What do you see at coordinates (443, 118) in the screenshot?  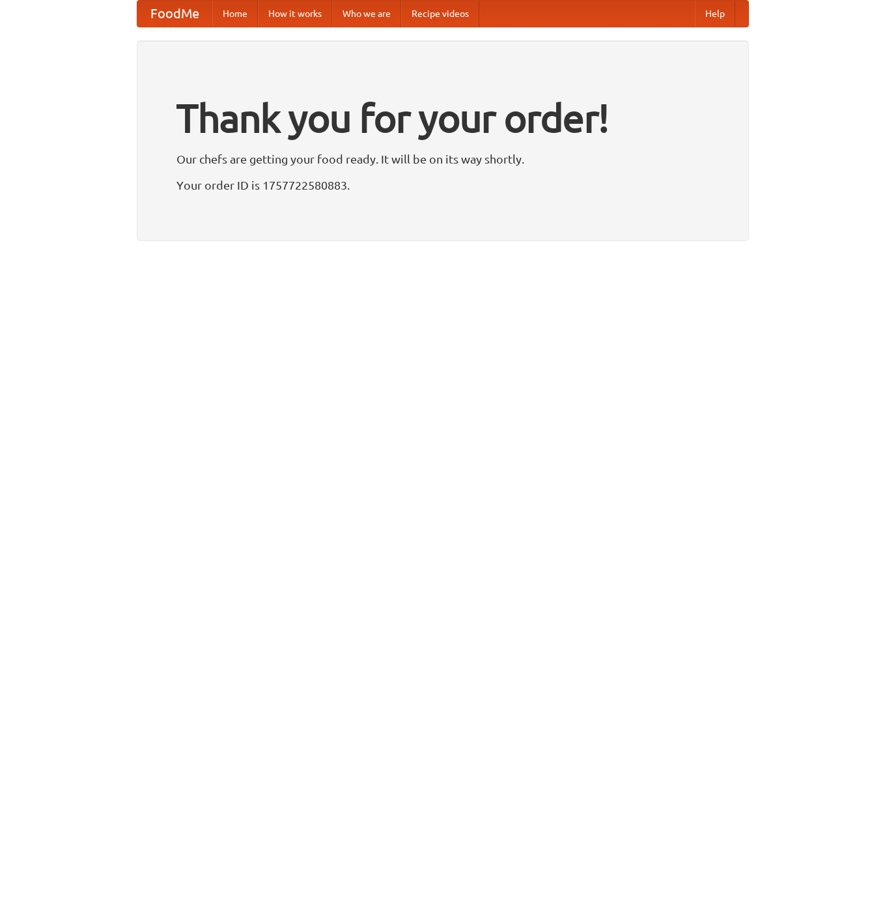 I see `h1: Thank you for your order!` at bounding box center [443, 118].